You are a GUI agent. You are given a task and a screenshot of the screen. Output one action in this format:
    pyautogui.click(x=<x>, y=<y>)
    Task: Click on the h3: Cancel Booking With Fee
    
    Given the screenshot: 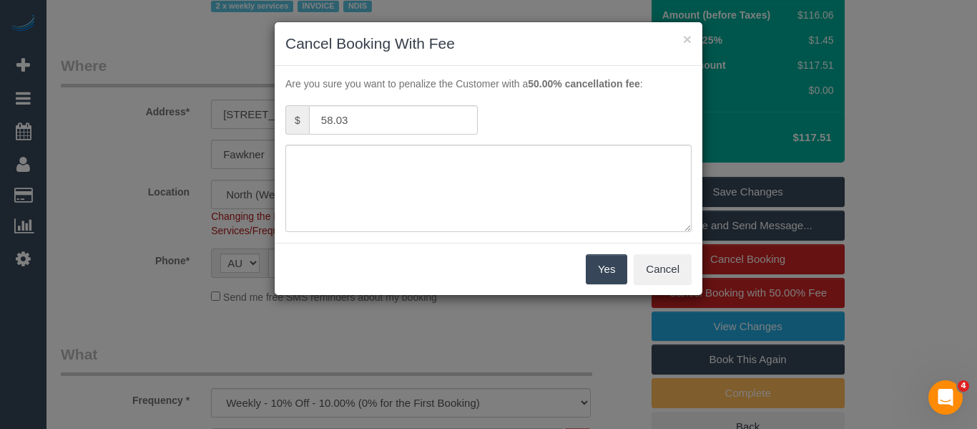 What is the action you would take?
    pyautogui.click(x=489, y=44)
    